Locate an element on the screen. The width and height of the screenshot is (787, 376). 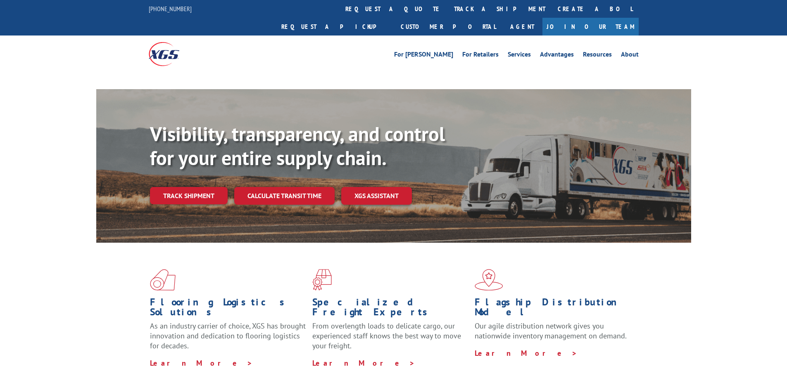
a: About is located at coordinates (630, 56).